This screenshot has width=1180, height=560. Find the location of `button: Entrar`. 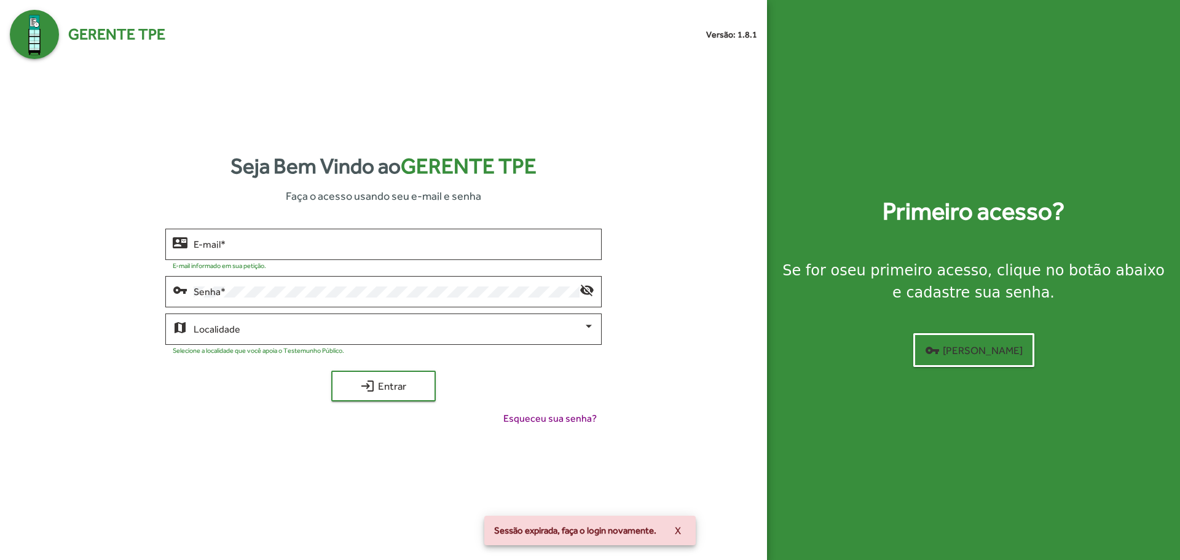

button: Entrar is located at coordinates (383, 386).